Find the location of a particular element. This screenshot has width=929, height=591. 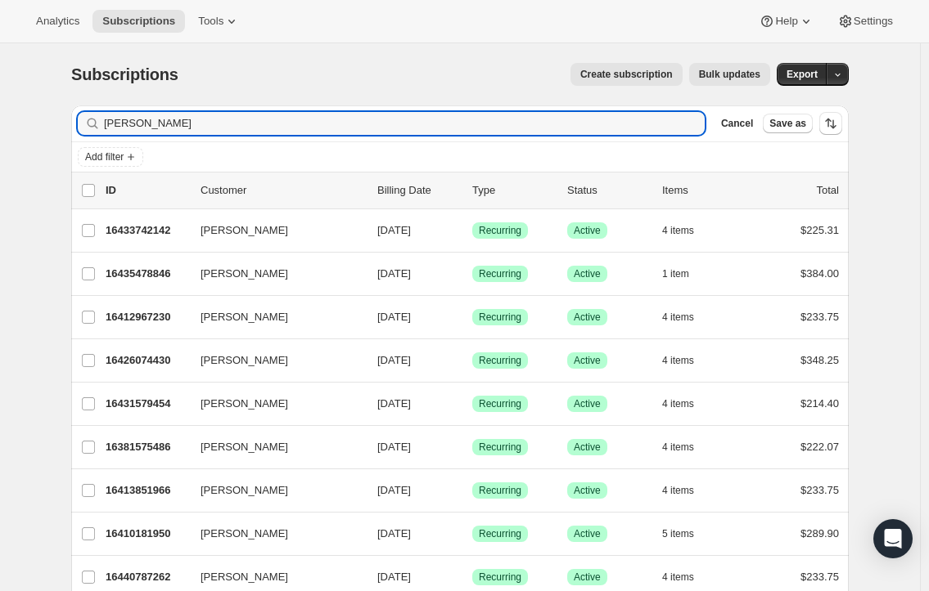

button: Tools is located at coordinates (218, 21).